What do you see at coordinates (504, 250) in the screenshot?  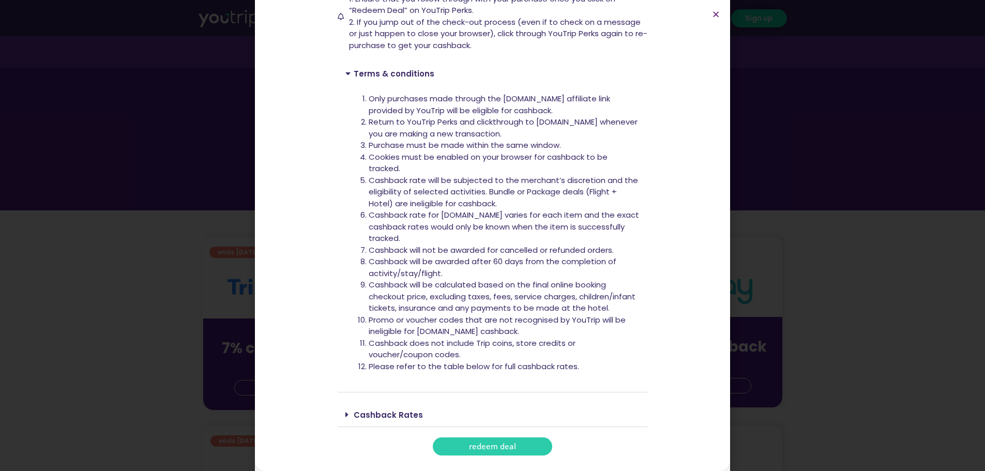 I see `li: Cashback will not be awarded for cancelled or refunded orders.` at bounding box center [504, 250].